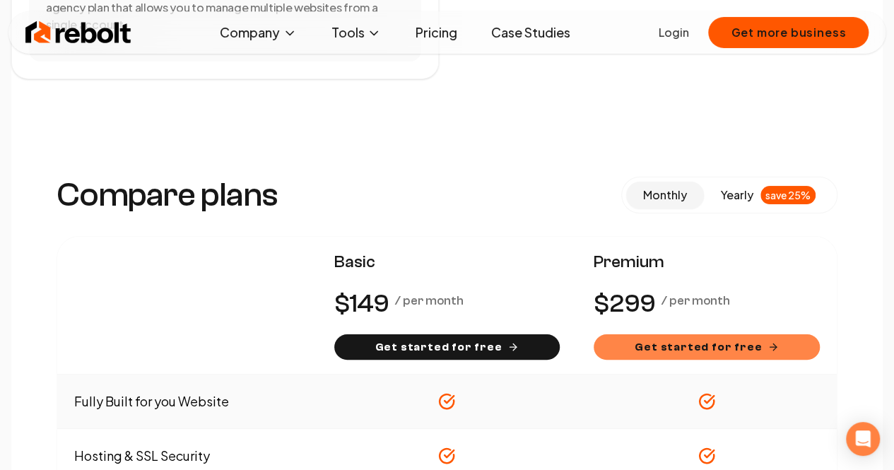 This screenshot has width=894, height=470. What do you see at coordinates (737, 195) in the screenshot?
I see `span: yearly` at bounding box center [737, 195].